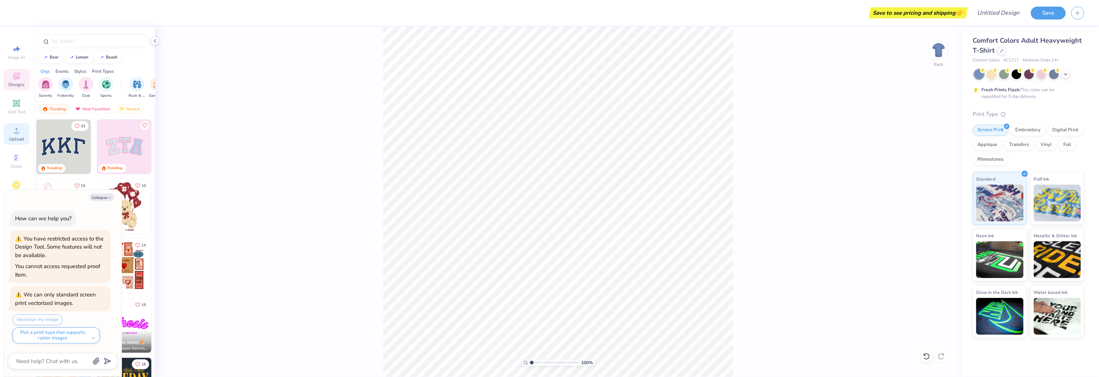 This screenshot has height=377, width=1099. What do you see at coordinates (103, 71) in the screenshot?
I see `div: Print Types` at bounding box center [103, 71].